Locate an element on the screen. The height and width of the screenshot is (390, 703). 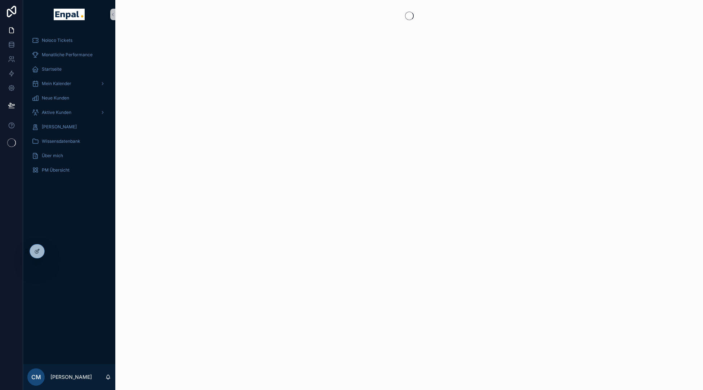
a: Mein Kalender is located at coordinates (69, 84).